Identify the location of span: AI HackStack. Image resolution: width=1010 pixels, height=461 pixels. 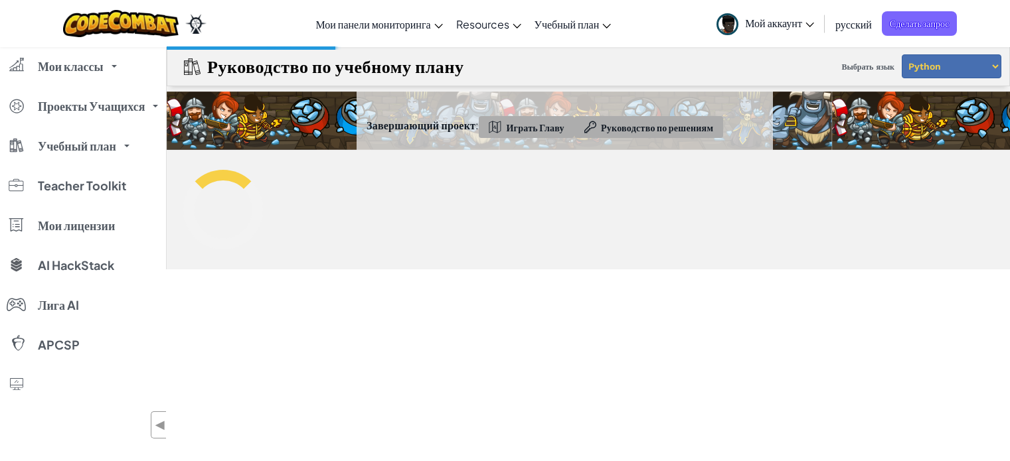
(76, 266).